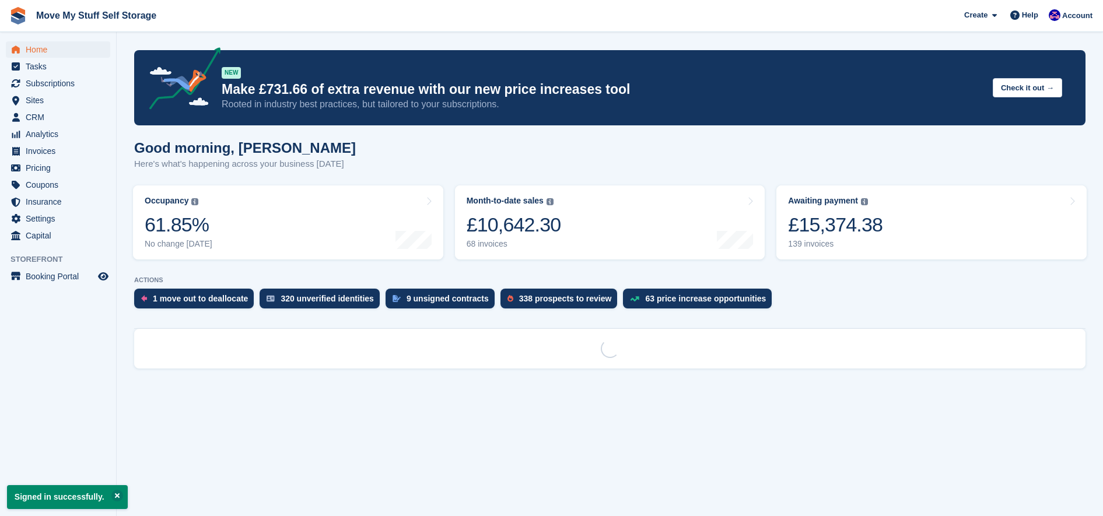 The width and height of the screenshot is (1103, 516). I want to click on a: Move My Stuff Self Storage, so click(96, 15).